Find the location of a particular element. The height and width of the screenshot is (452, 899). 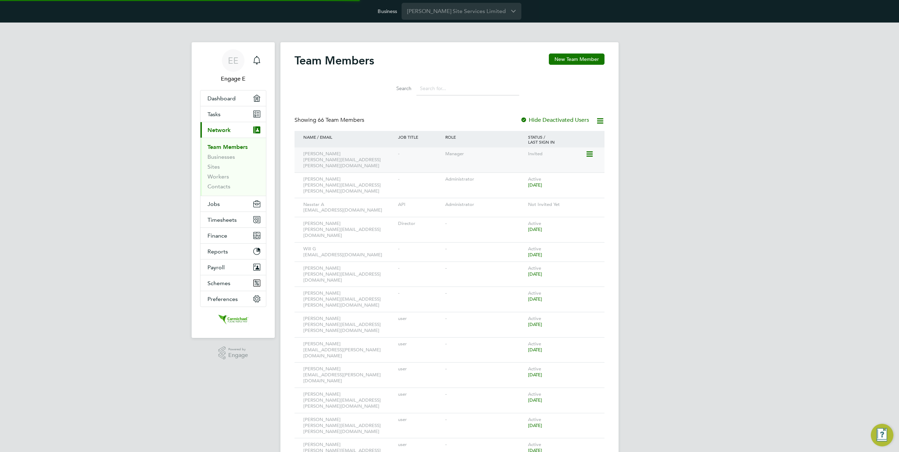

span: Reports is located at coordinates (218, 252).